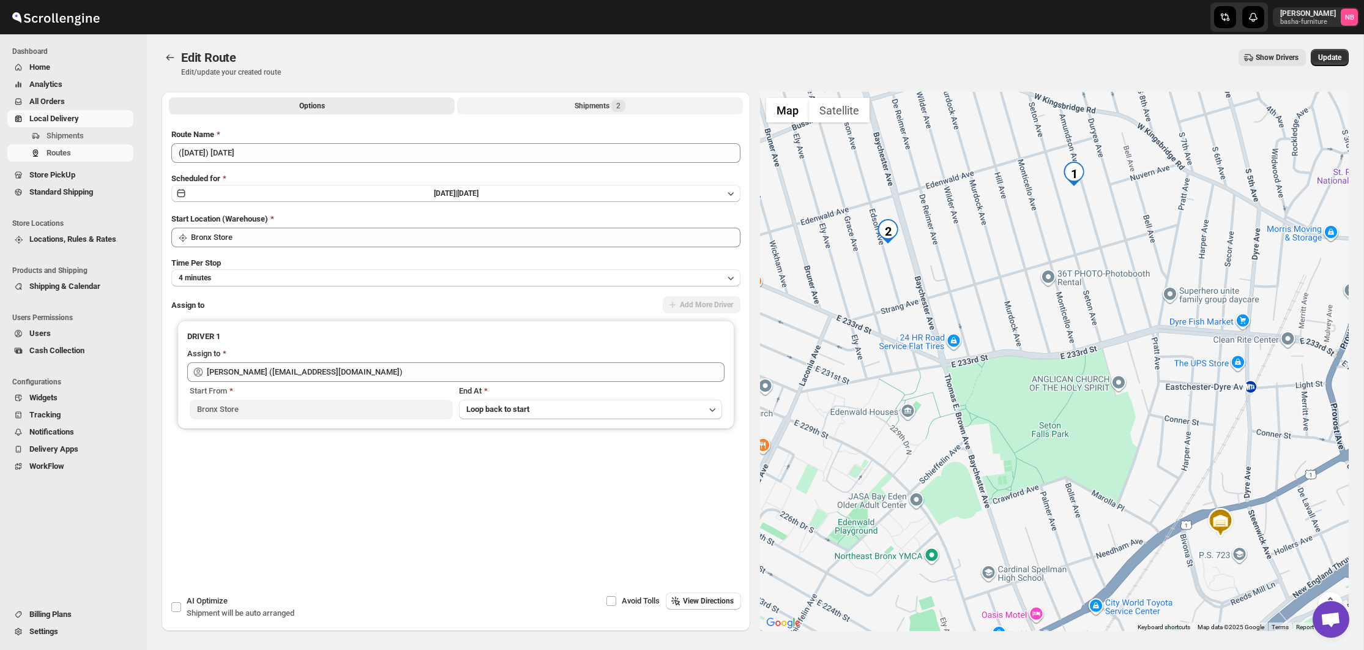 Image resolution: width=1364 pixels, height=650 pixels. What do you see at coordinates (70, 136) in the screenshot?
I see `button: Shipments` at bounding box center [70, 136].